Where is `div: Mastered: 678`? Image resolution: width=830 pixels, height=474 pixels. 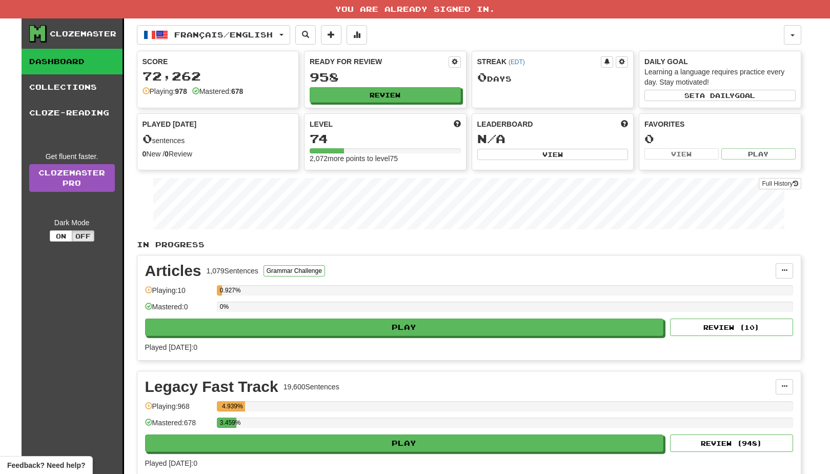
div: Mastered: 678 is located at coordinates (178, 425).